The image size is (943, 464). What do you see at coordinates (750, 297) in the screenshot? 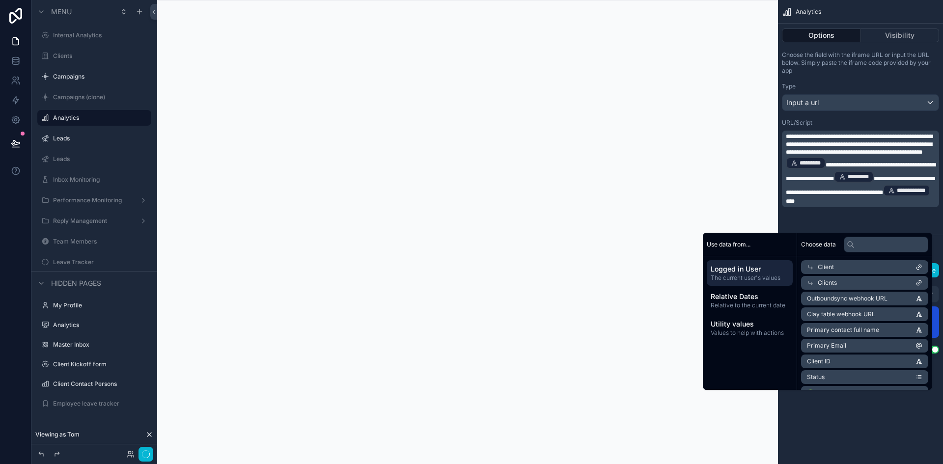
I see `span: Relative Dates` at bounding box center [750, 297].